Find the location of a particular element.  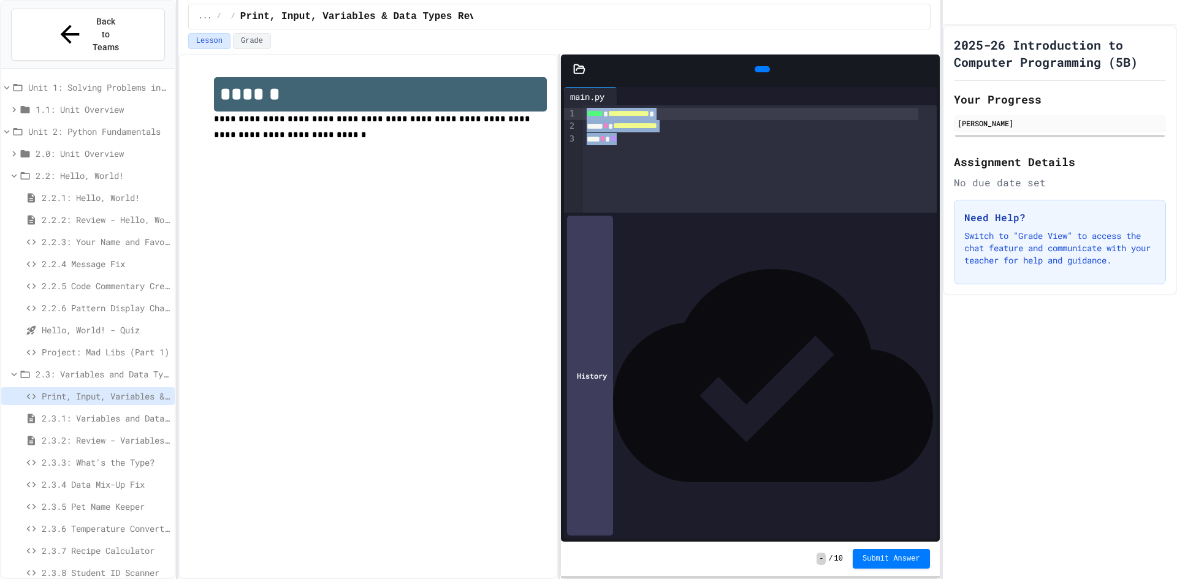

span: 2.2.1: Hello, World! is located at coordinates (105, 197).